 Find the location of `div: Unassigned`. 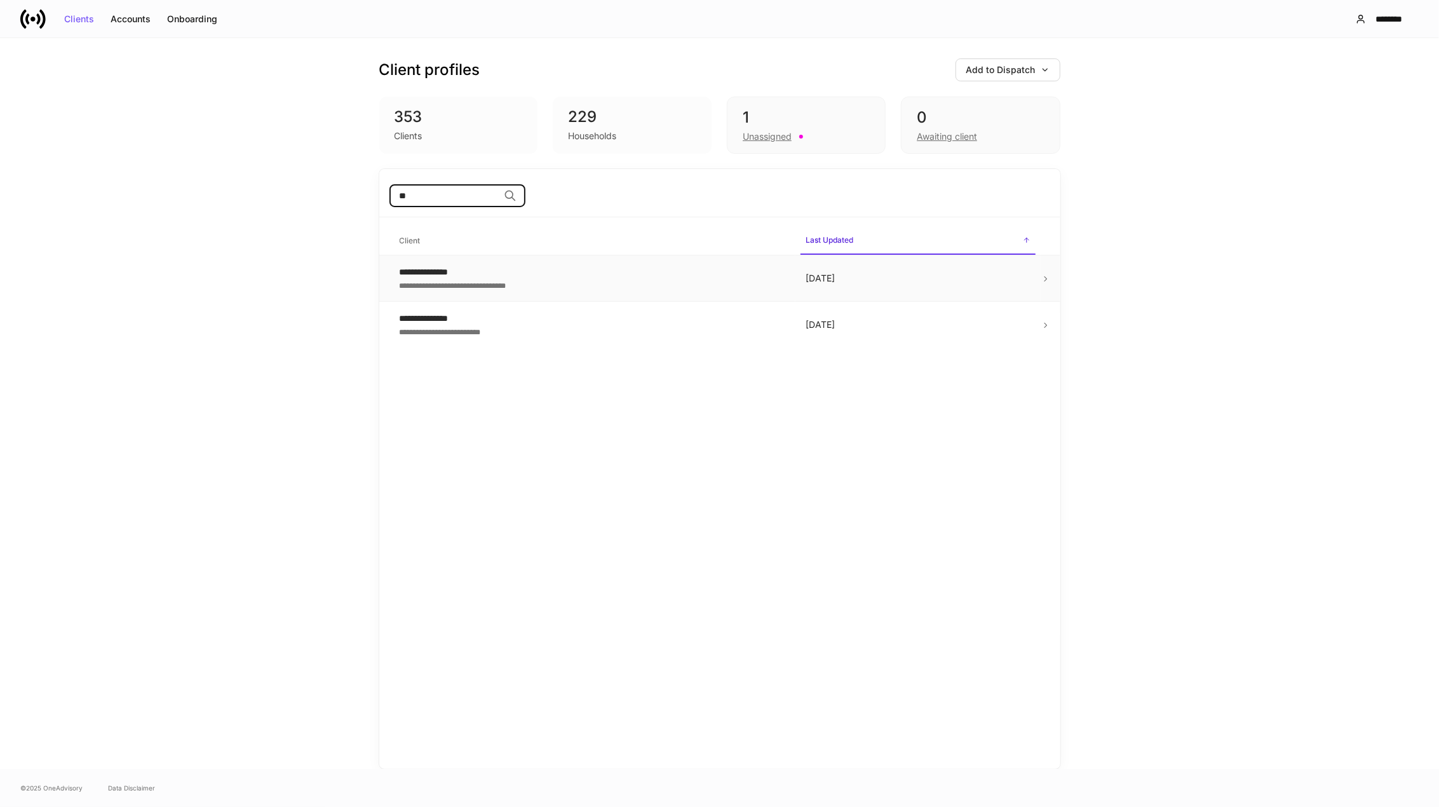

div: Unassigned is located at coordinates (767, 137).